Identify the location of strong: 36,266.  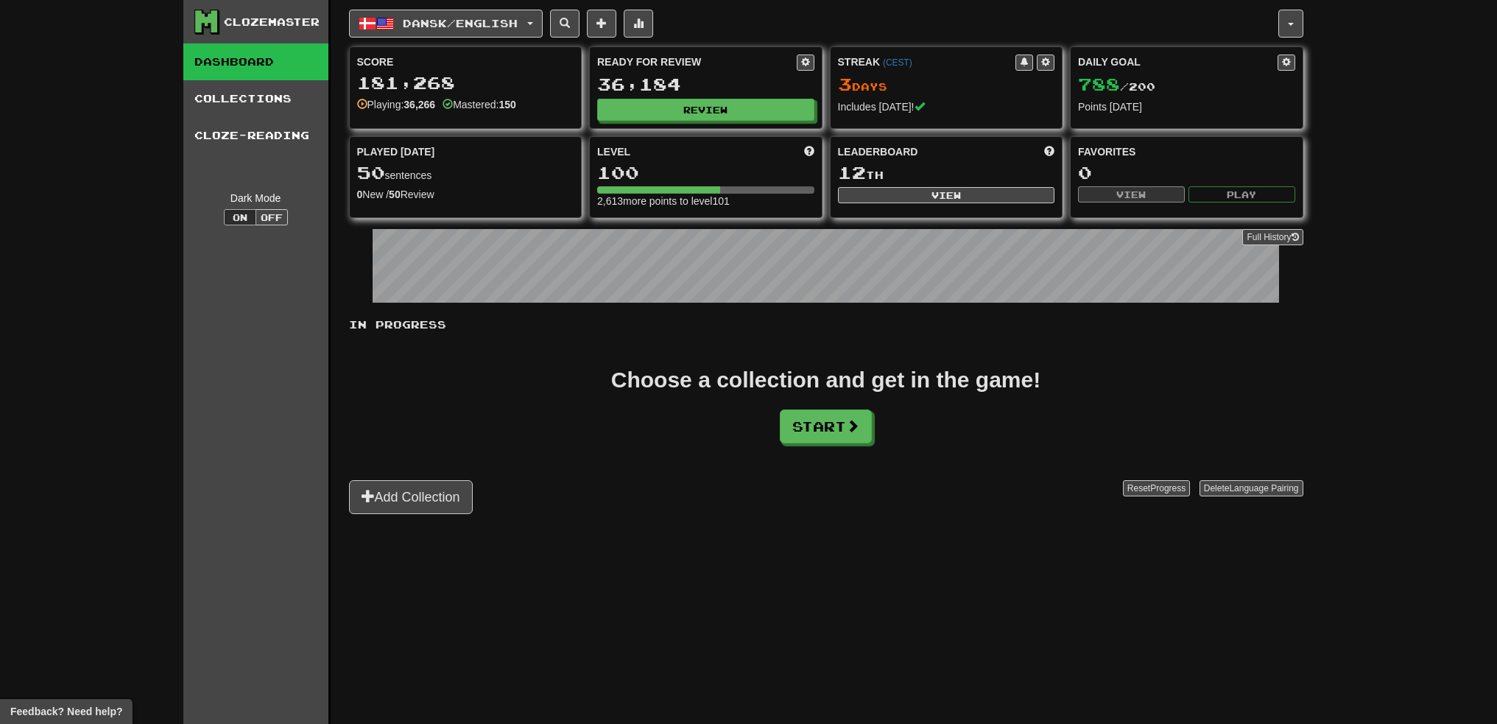
(419, 105).